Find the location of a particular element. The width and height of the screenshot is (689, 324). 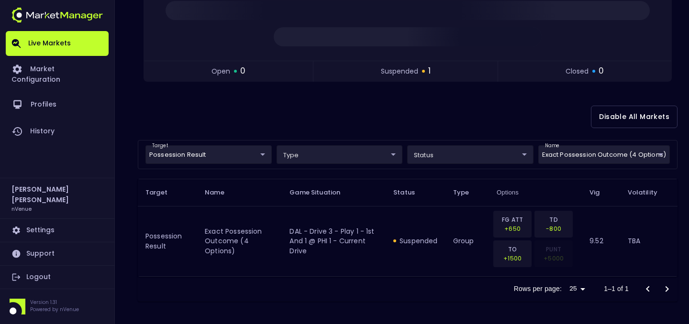

a: History is located at coordinates (57, 132).